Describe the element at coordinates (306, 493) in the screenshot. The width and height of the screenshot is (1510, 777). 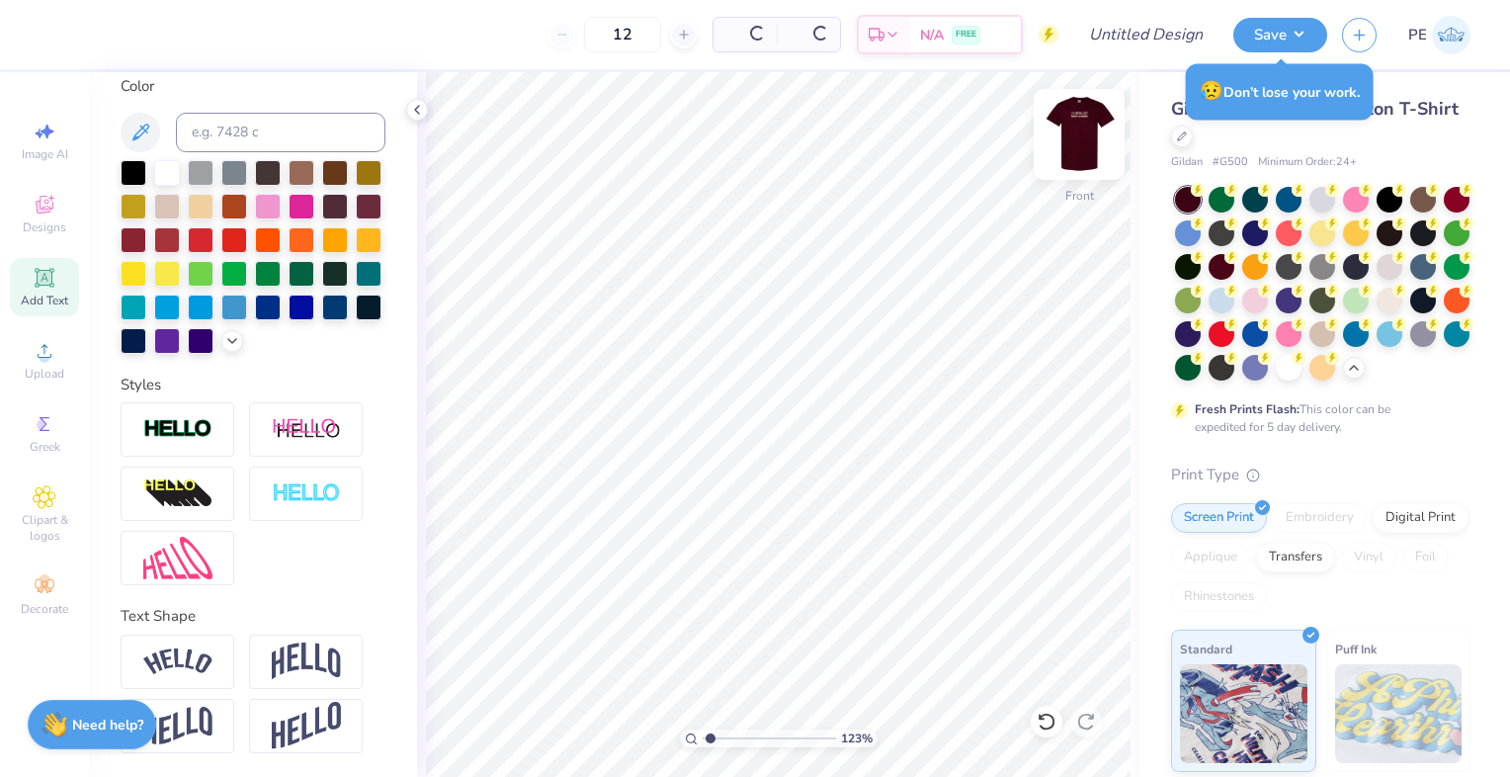
I see `img: Negative Space` at that location.